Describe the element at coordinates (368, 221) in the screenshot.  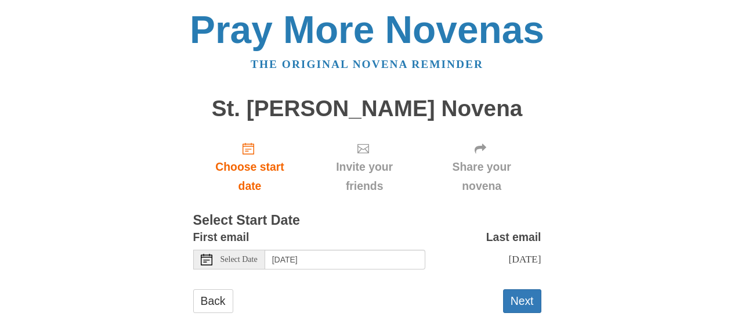
I see `h3: Select Start Date` at that location.